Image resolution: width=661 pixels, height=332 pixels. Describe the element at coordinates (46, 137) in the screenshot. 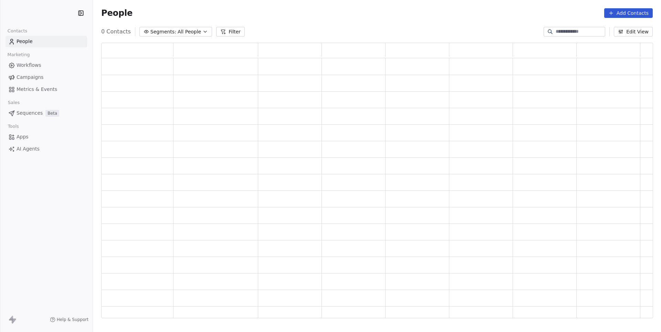

I see `a: Apps` at that location.